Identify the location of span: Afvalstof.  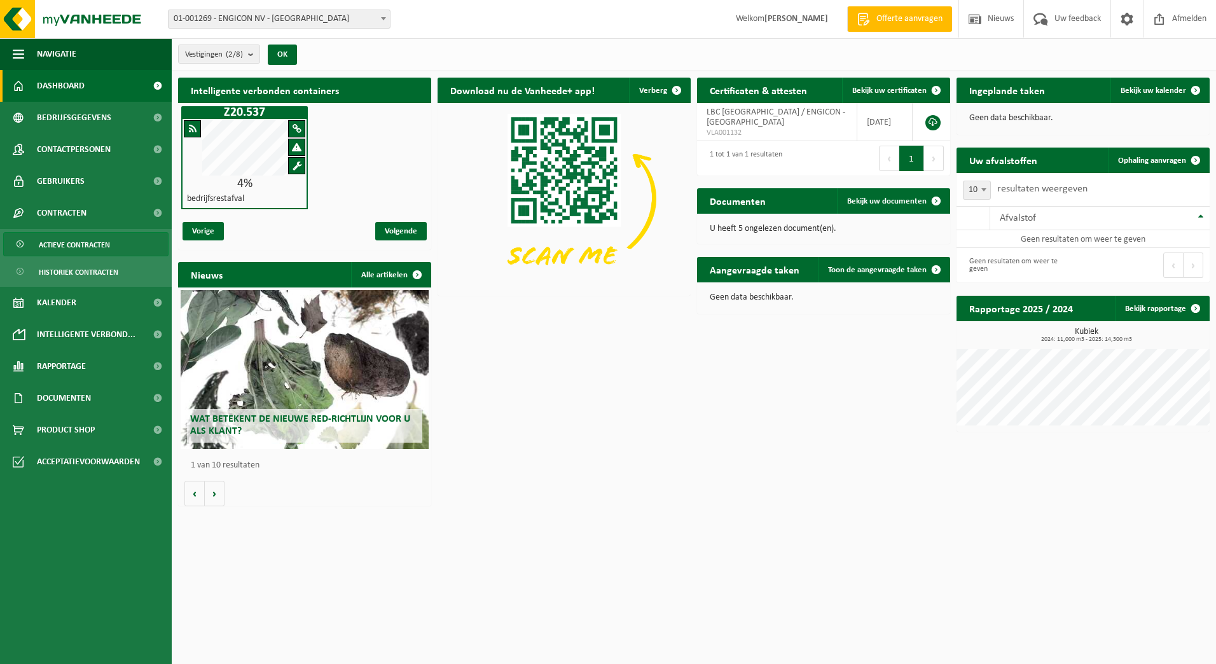
(1017, 218).